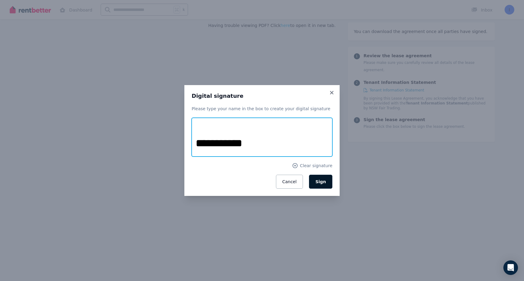 The width and height of the screenshot is (524, 281). I want to click on button: Cancel, so click(289, 182).